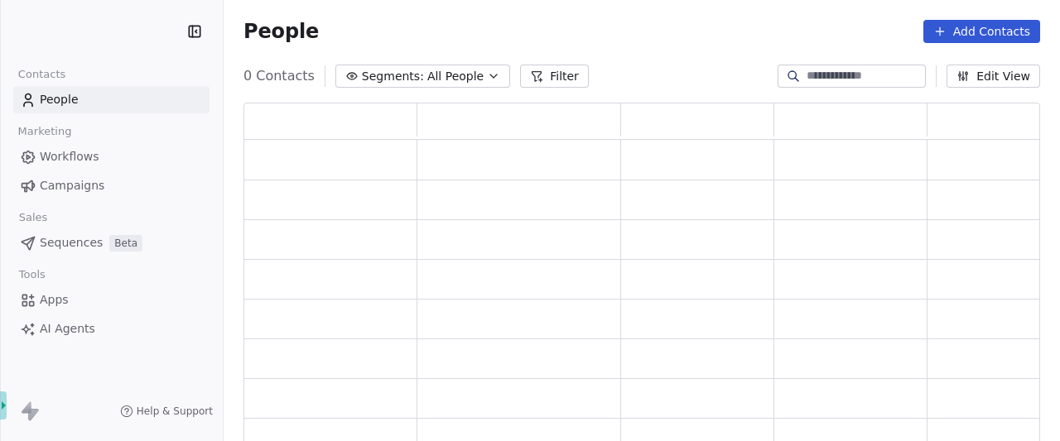  I want to click on span: Workflows, so click(70, 157).